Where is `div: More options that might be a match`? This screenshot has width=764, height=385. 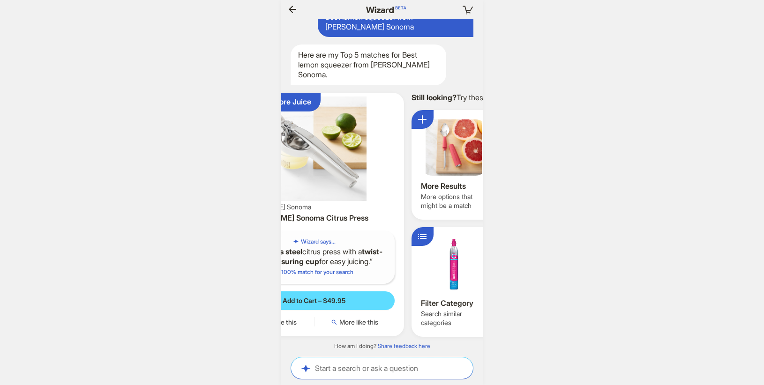
div: More options that might be a match is located at coordinates (455, 201).